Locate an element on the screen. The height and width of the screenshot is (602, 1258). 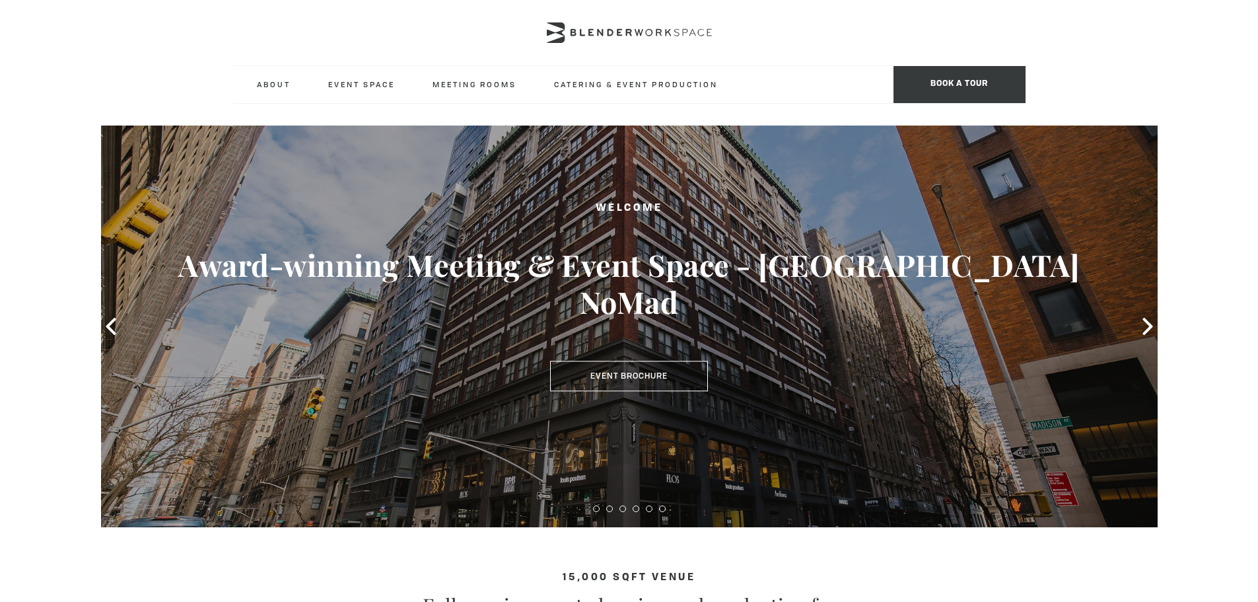
h2: Welcome is located at coordinates (629, 208).